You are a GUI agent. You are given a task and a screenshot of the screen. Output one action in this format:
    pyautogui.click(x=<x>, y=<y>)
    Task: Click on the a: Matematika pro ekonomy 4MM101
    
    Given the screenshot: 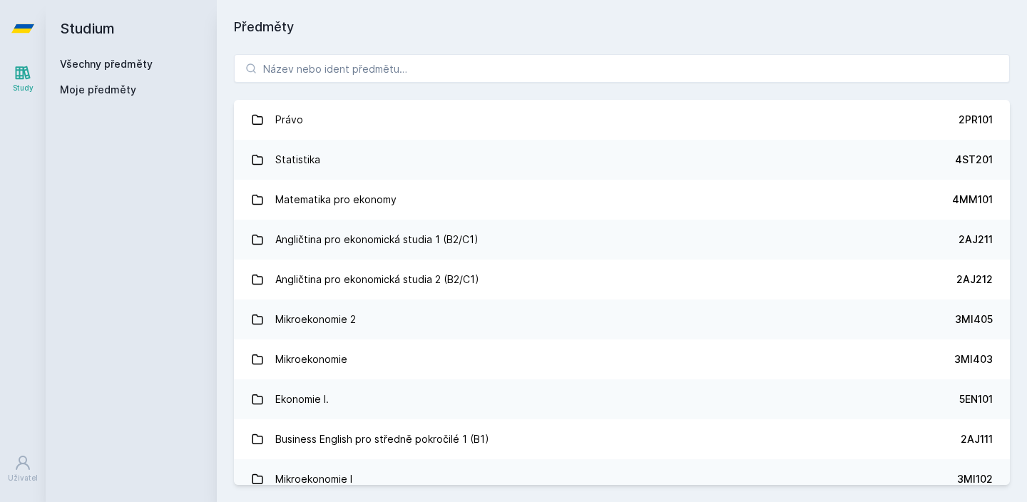 What is the action you would take?
    pyautogui.click(x=622, y=200)
    